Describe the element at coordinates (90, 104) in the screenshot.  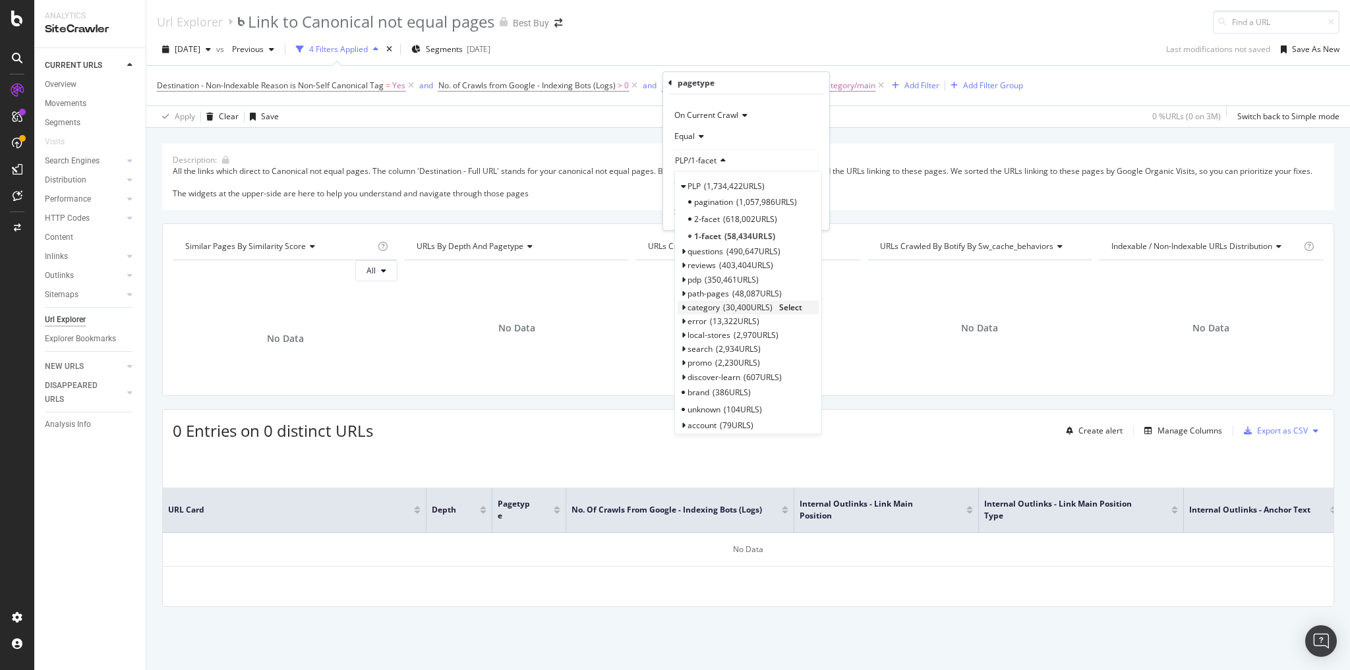
I see `a: Movements` at that location.